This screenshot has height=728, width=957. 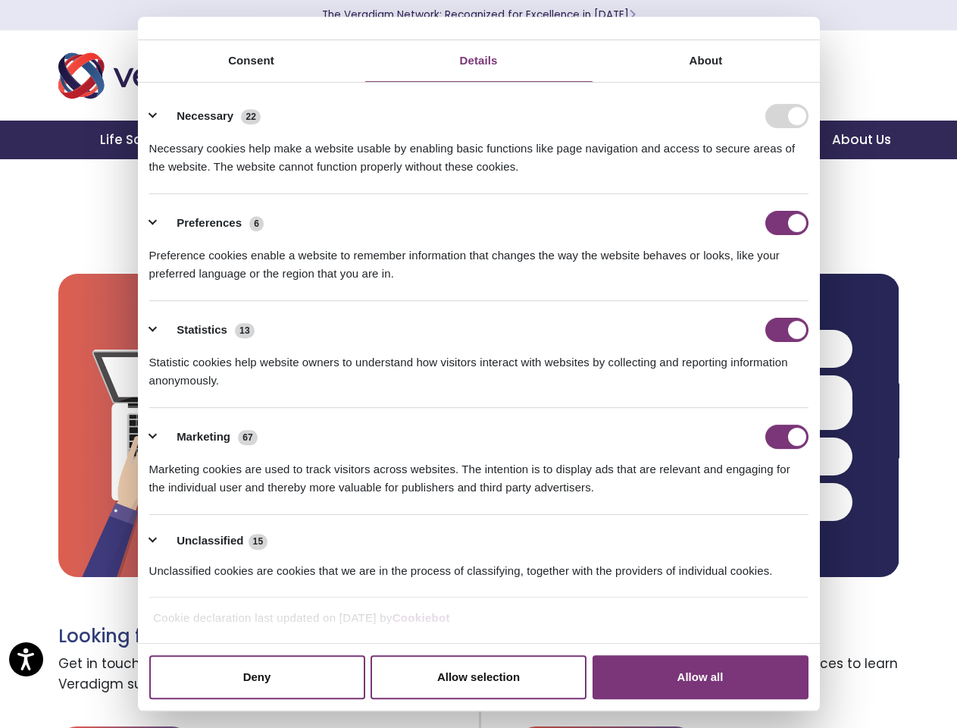 I want to click on a: About, so click(x=706, y=61).